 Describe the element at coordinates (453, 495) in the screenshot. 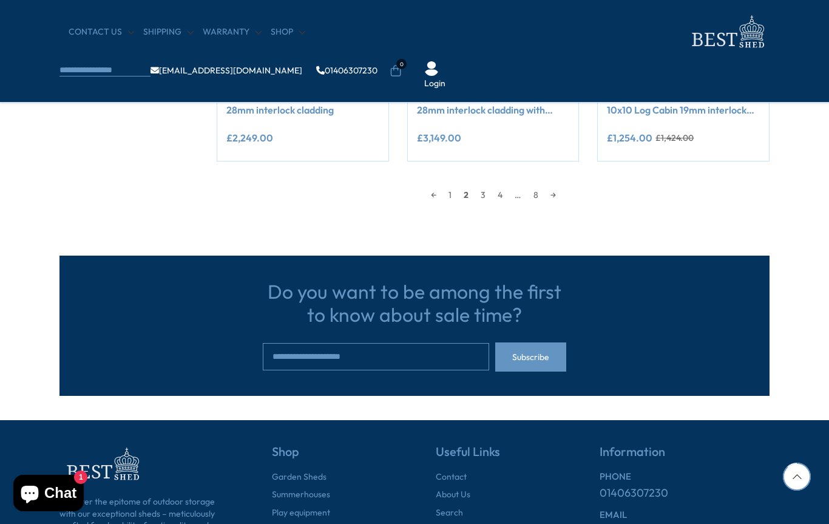

I see `a: About Us` at that location.